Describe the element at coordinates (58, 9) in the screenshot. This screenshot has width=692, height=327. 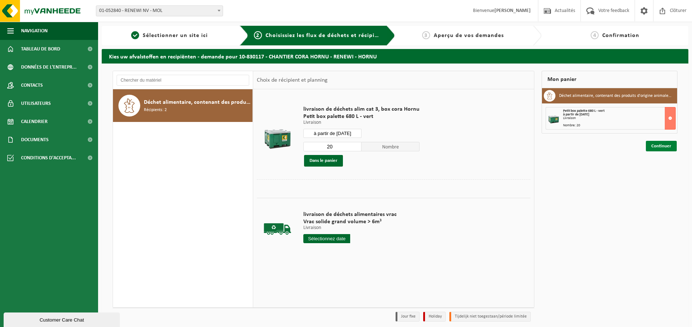
I see `div: Customer Care Chat` at that location.